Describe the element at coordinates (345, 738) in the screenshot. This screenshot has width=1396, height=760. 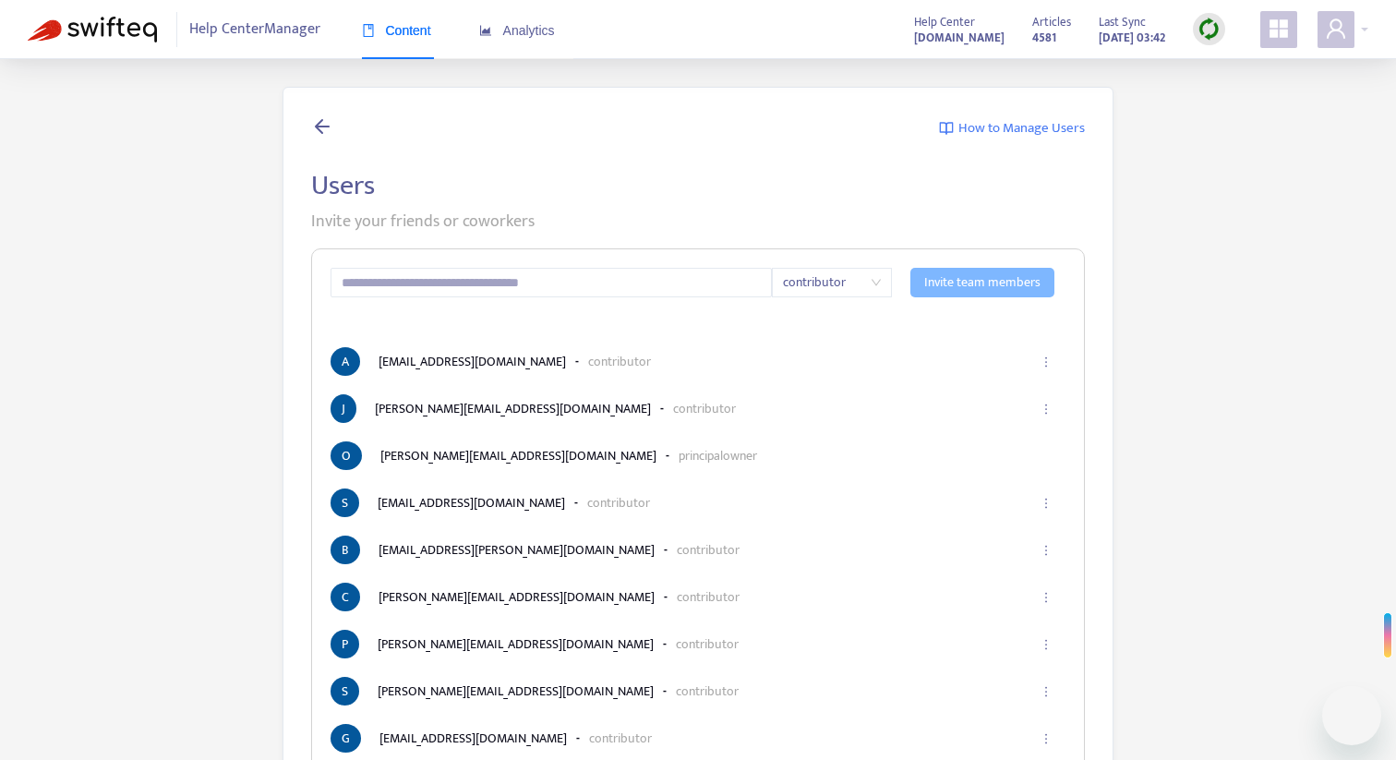
I see `span: G` at that location.